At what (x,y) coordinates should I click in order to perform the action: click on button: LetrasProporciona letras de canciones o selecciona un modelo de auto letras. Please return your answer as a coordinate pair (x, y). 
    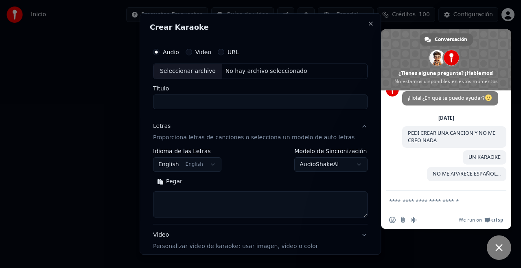
    Looking at the image, I should click on (260, 132).